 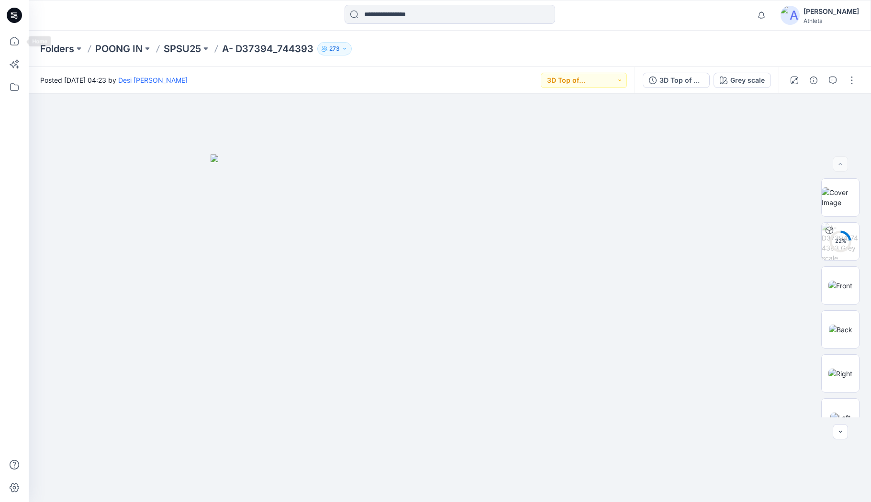 What do you see at coordinates (681, 80) in the screenshot?
I see `div: 3D Top of Production Sample_OPT2` at bounding box center [681, 80].